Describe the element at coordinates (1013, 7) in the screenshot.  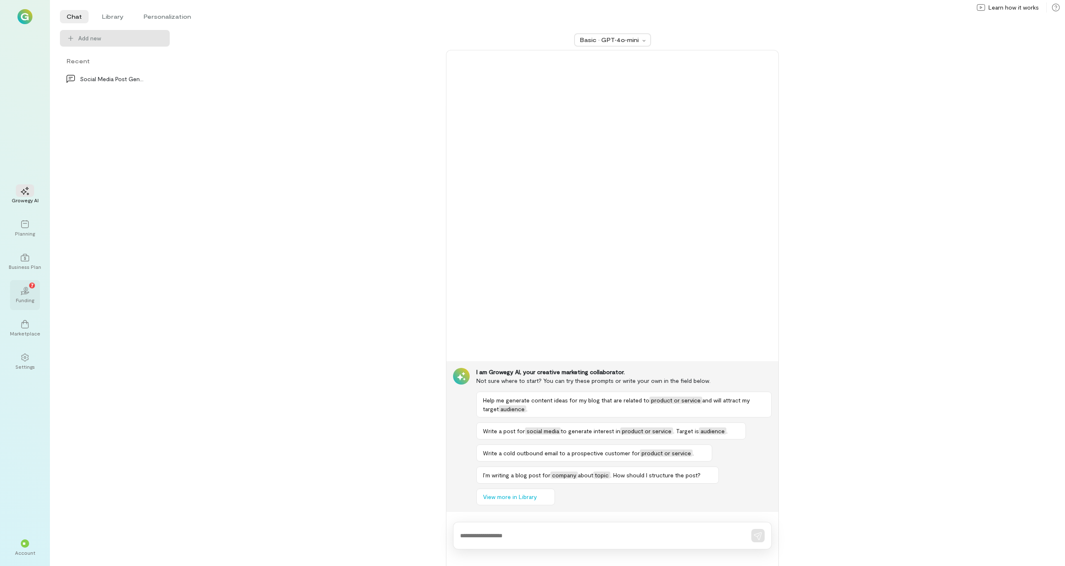
I see `span: Learn how it works` at that location.